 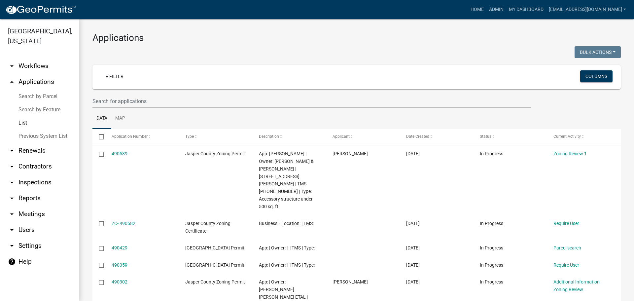 What do you see at coordinates (436, 137) in the screenshot?
I see `datatable-header-cell: Date Created` at bounding box center [436, 137].